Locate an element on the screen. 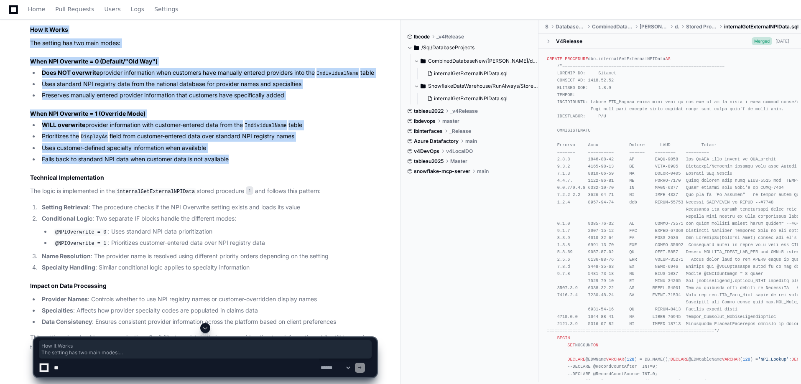  li: : Ensures consistent provider information across the platform based on client preferences is located at coordinates (208, 322).